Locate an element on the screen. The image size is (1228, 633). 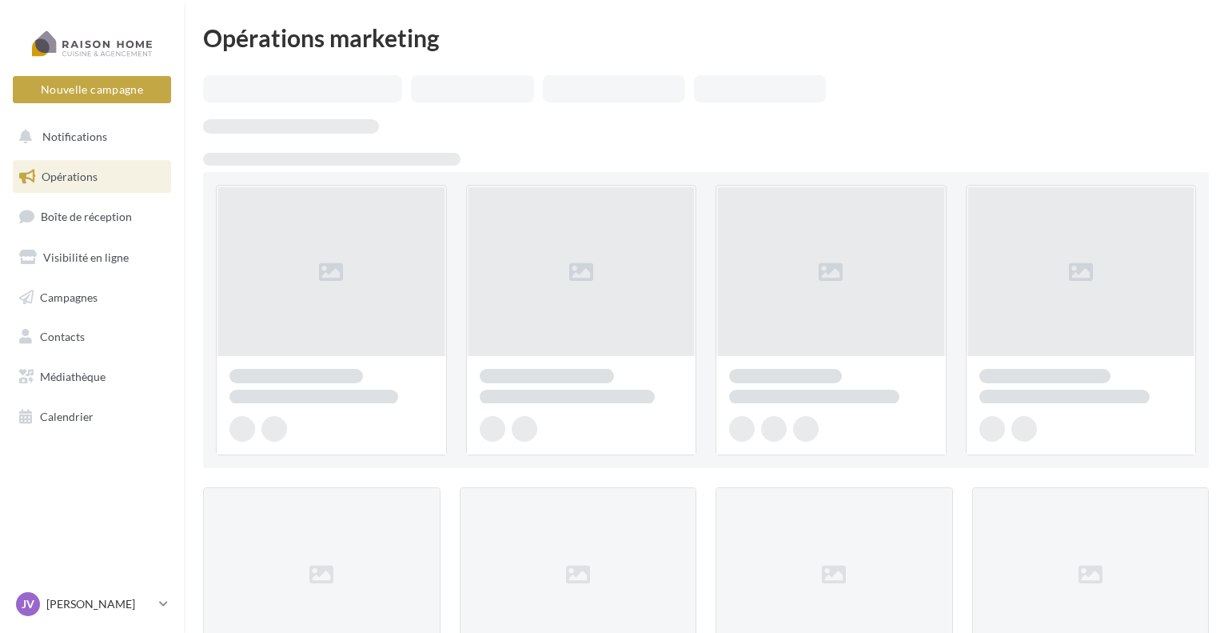
a: Médiathèque is located at coordinates (92, 377).